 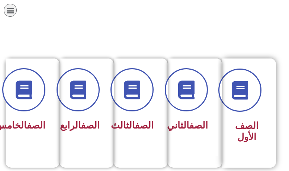 What do you see at coordinates (132, 125) in the screenshot?
I see `span: الثالث` at bounding box center [132, 125].